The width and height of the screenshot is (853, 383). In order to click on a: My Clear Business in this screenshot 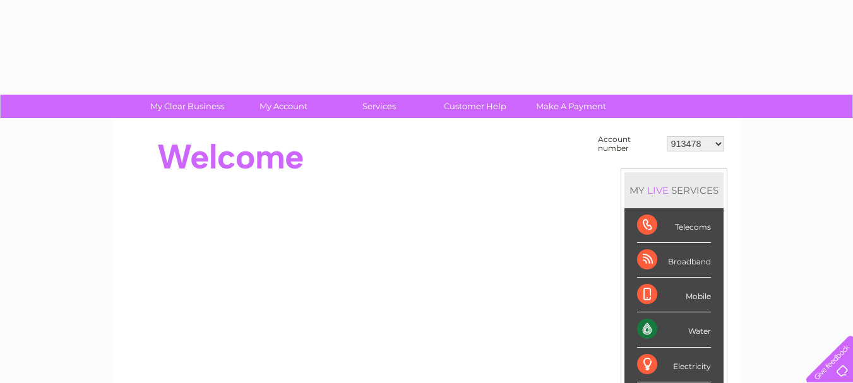, I will do `click(187, 106)`.